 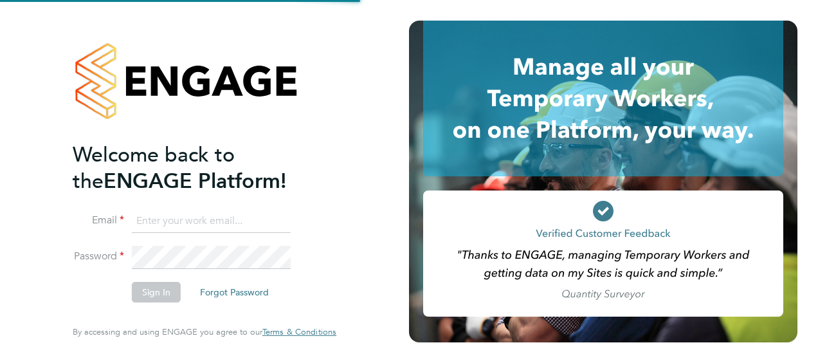 What do you see at coordinates (156, 292) in the screenshot?
I see `button: Sign In` at bounding box center [156, 292].